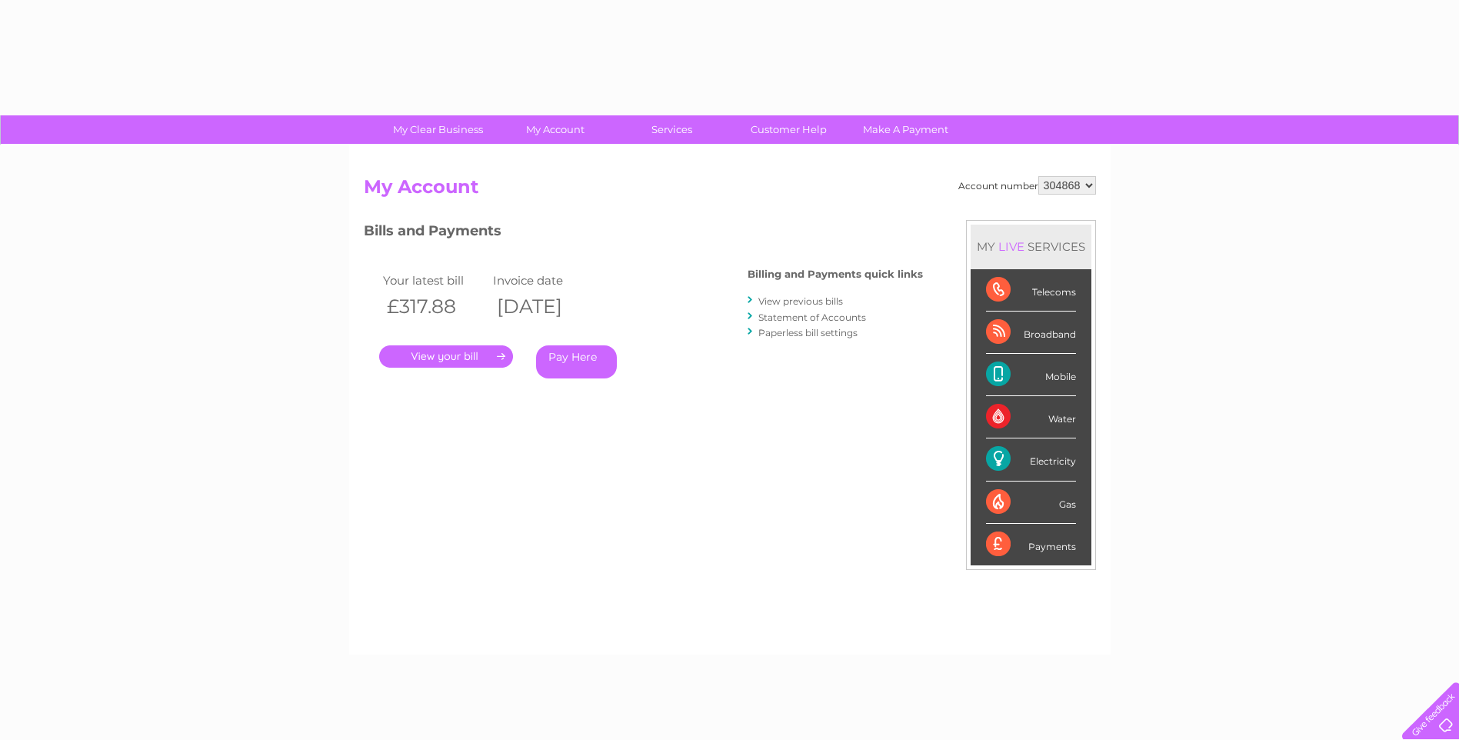  What do you see at coordinates (1031, 290) in the screenshot?
I see `div: Telecoms` at bounding box center [1031, 290].